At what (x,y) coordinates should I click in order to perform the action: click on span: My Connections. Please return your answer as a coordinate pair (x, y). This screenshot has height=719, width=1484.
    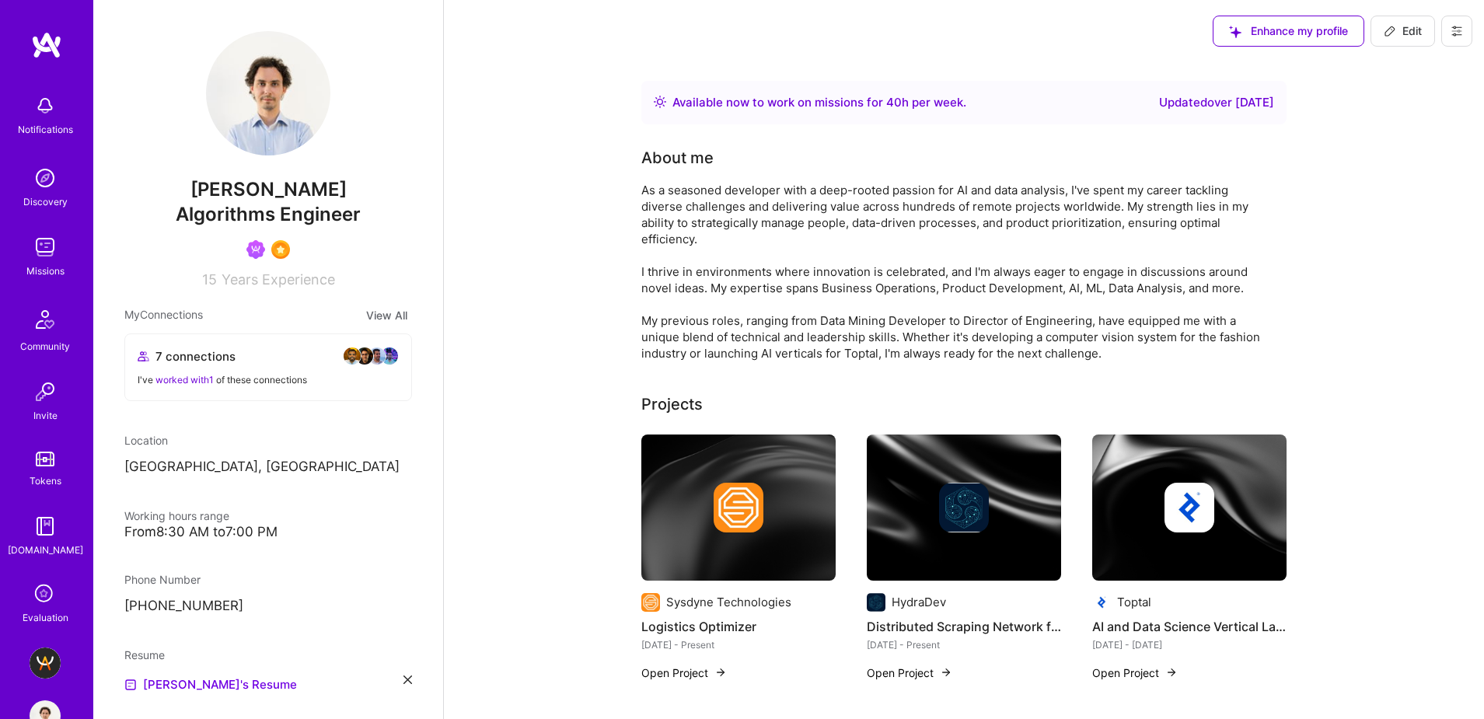
    Looking at the image, I should click on (163, 315).